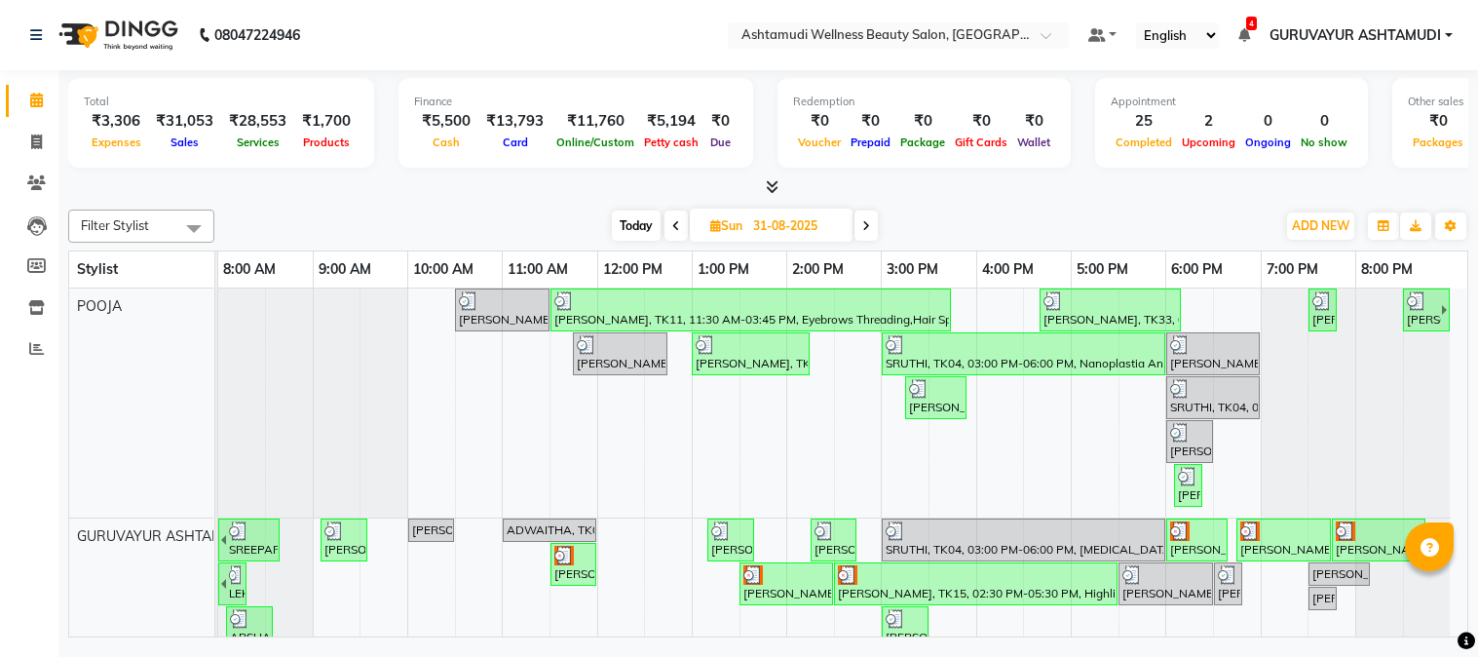 The height and width of the screenshot is (657, 1478). I want to click on div: ₹11,760, so click(595, 121).